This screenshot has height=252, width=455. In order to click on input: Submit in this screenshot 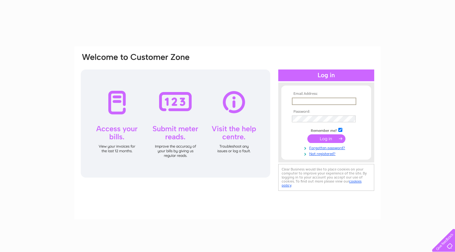, I will do `click(326, 139)`.